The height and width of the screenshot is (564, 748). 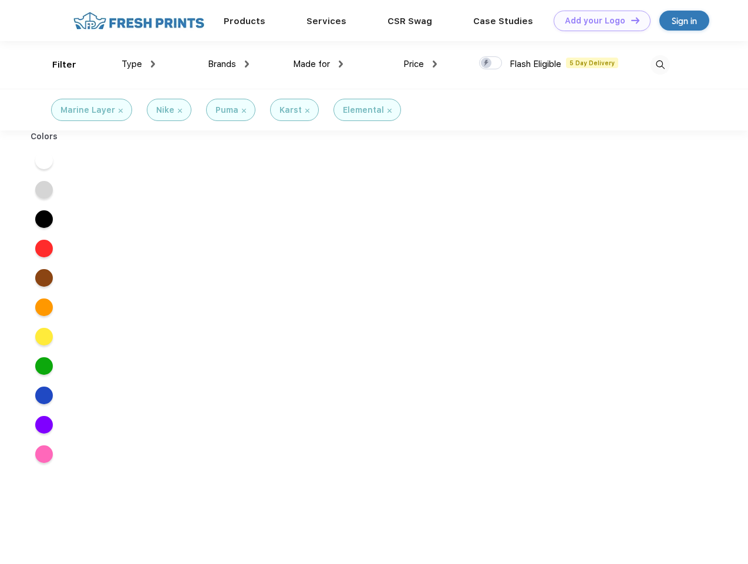 What do you see at coordinates (595, 21) in the screenshot?
I see `div: Add your Logo` at bounding box center [595, 21].